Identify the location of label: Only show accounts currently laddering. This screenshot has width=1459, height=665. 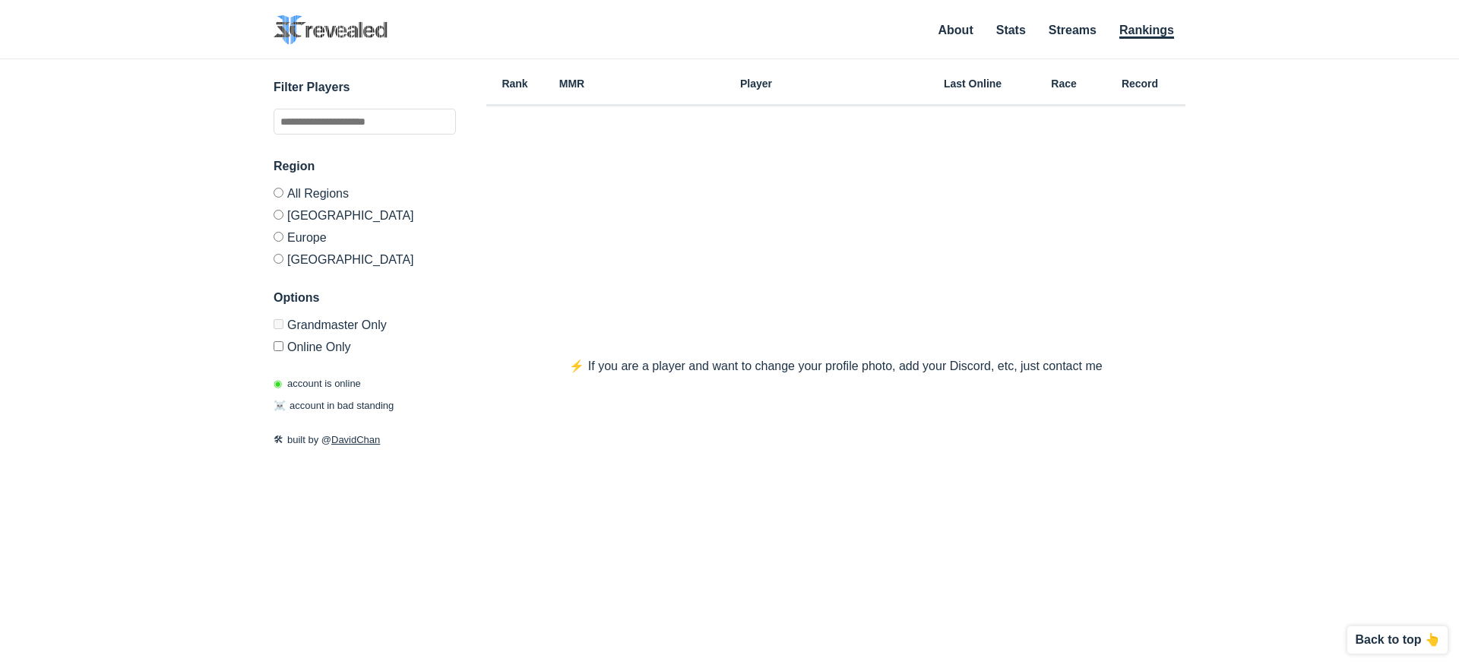
(365, 344).